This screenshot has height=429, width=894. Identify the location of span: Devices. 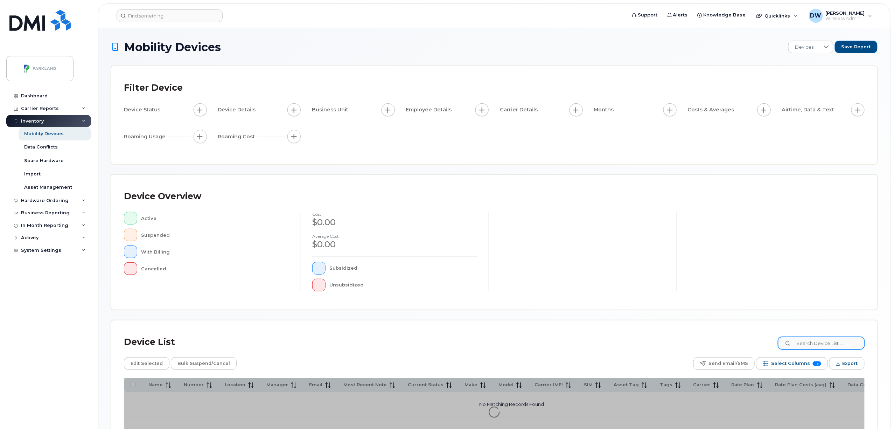
(804, 47).